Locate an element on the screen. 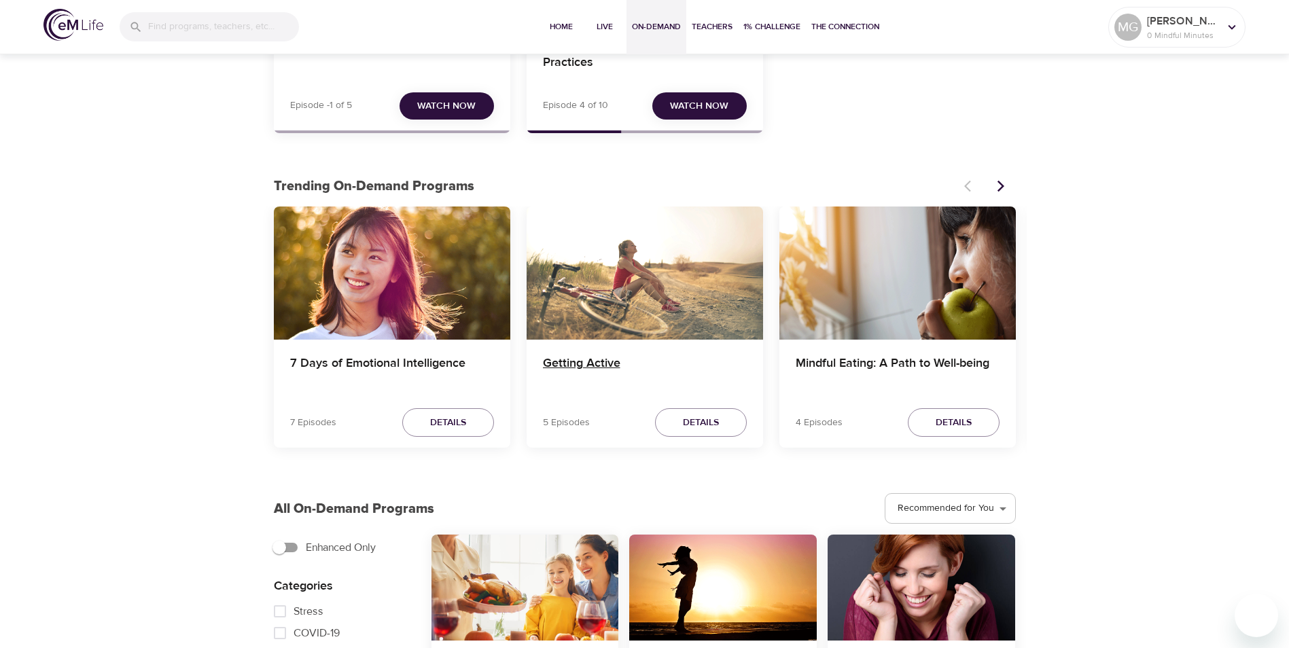 The height and width of the screenshot is (648, 1289). p: Categories is located at coordinates (342, 586).